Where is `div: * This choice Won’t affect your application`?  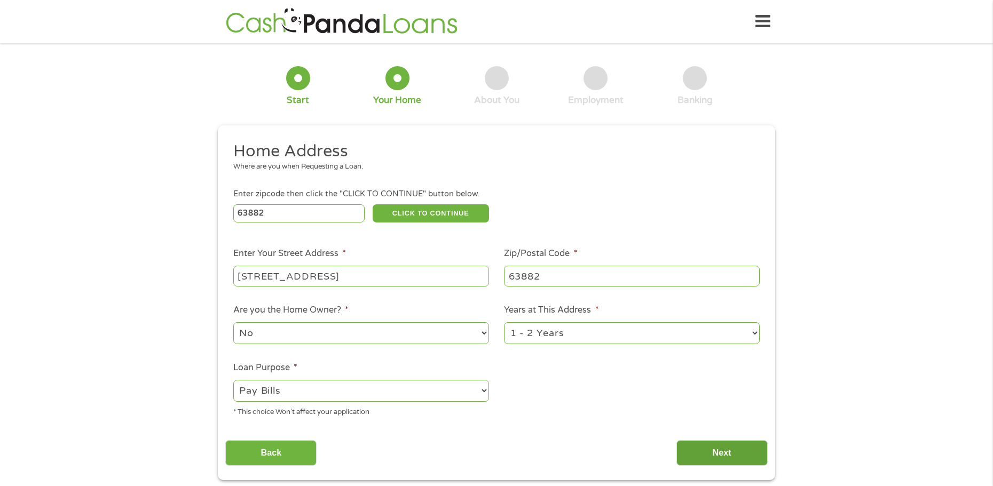 div: * This choice Won’t affect your application is located at coordinates (361, 411).